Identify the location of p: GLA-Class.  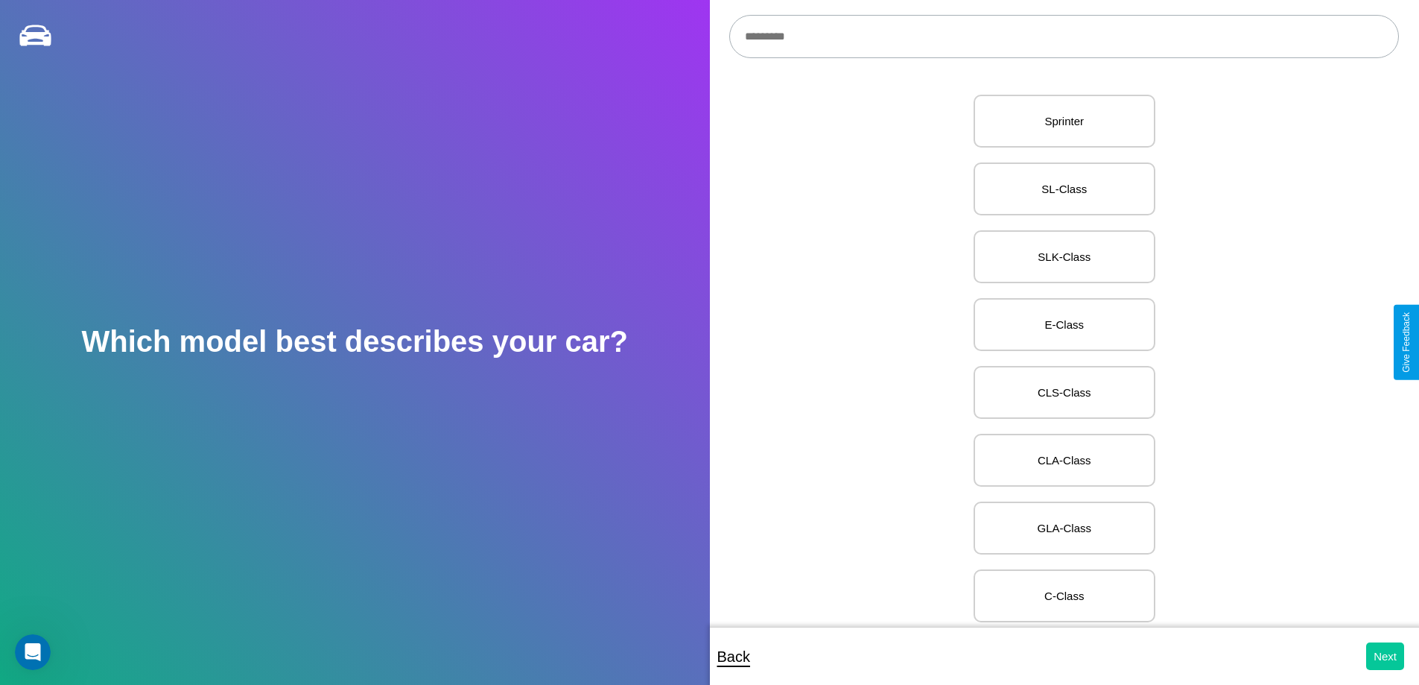
(1065, 528).